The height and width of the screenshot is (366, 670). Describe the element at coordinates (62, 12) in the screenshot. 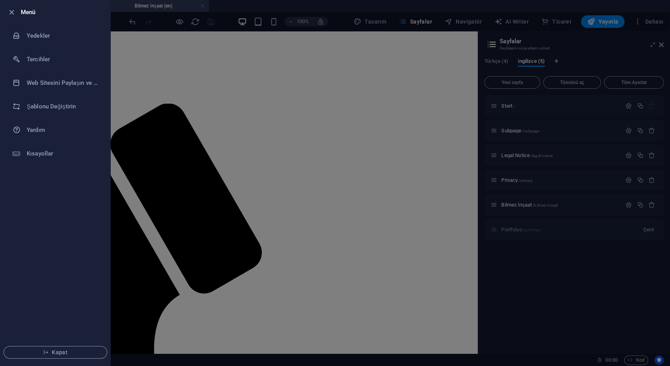

I see `h6: Menü` at that location.